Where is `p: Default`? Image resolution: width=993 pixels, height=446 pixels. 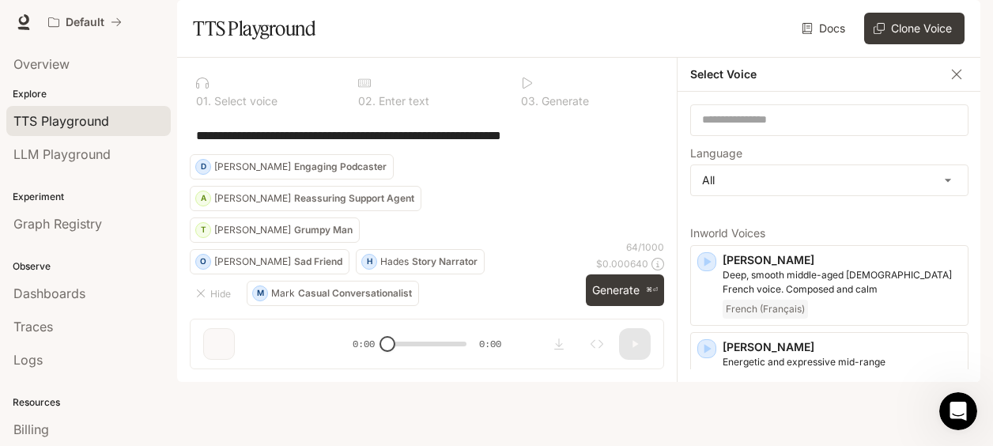 p: Default is located at coordinates (85, 22).